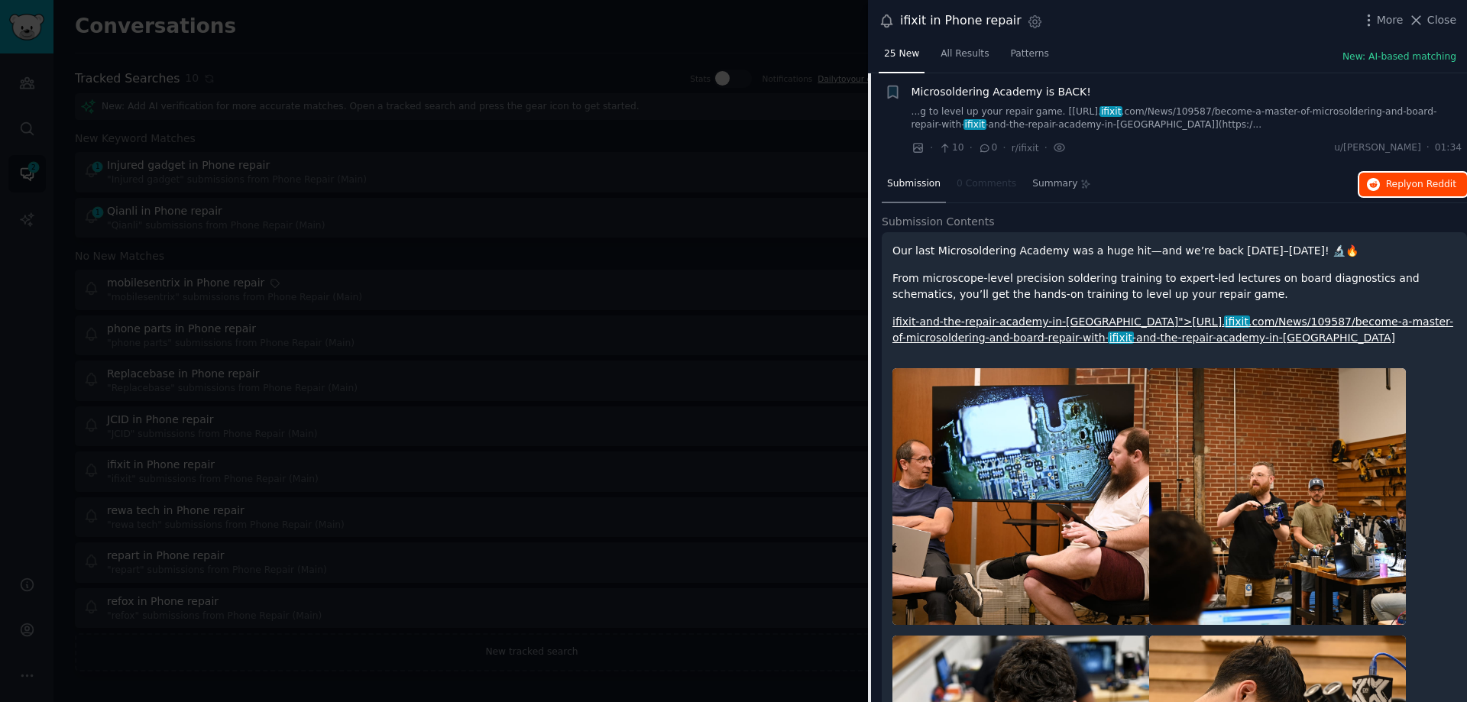 The width and height of the screenshot is (1467, 702). Describe the element at coordinates (1001, 92) in the screenshot. I see `a: Microsoldering Academy is BACK!` at that location.